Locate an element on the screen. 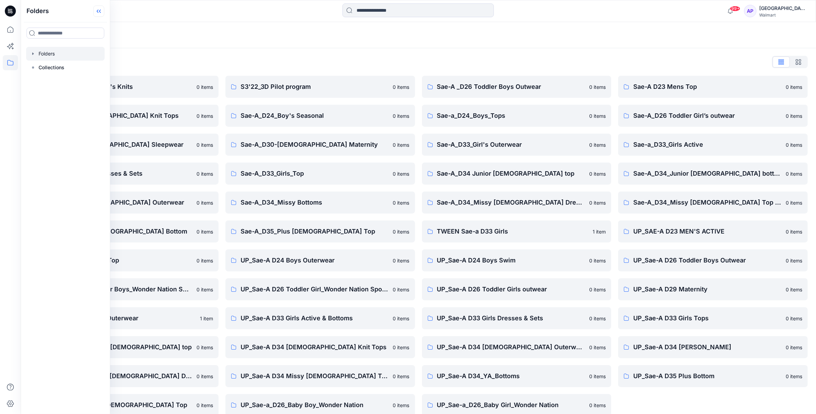 This screenshot has height=414, width=816. a: UP_Sae-A D26 Toddler Girl_Wonder Nation Sportswear0 items is located at coordinates (320, 289).